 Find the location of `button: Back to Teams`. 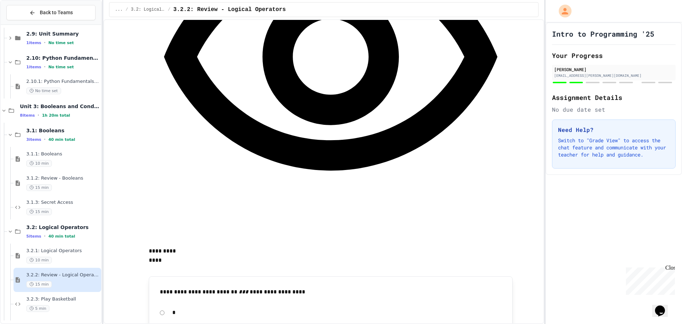

button: Back to Teams is located at coordinates (51, 12).